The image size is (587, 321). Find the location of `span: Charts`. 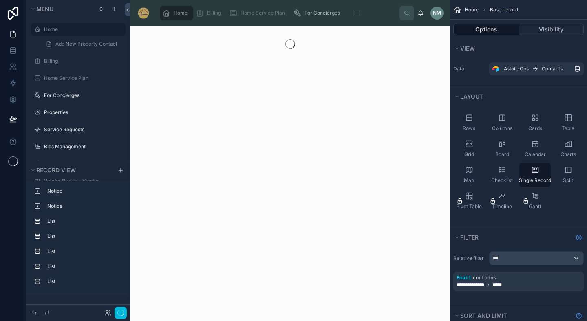

span: Charts is located at coordinates (568, 154).